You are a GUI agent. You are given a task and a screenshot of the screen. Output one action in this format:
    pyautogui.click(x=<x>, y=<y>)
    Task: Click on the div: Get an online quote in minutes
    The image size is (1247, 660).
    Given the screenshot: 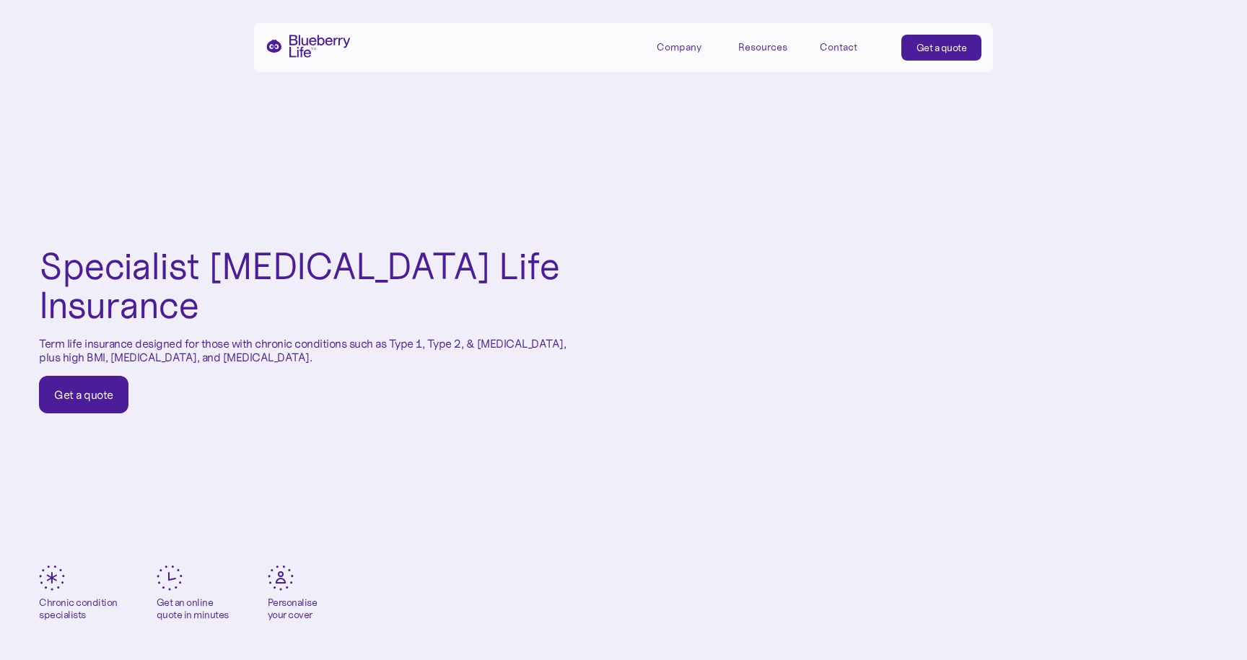 What is the action you would take?
    pyautogui.click(x=193, y=609)
    